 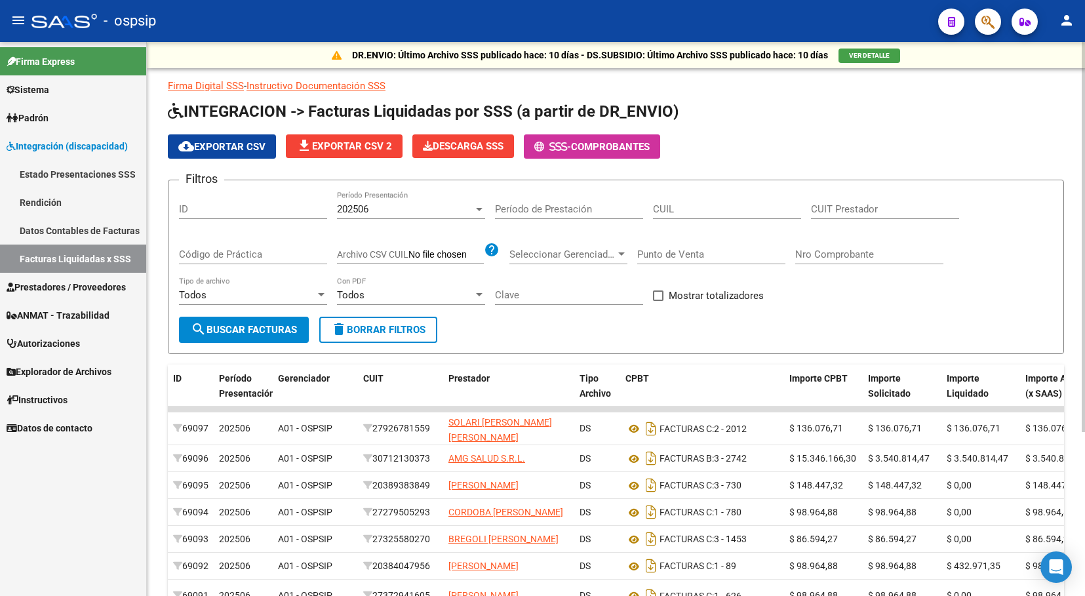 What do you see at coordinates (977, 458) in the screenshot?
I see `span: $ 3.540.814,47` at bounding box center [977, 458].